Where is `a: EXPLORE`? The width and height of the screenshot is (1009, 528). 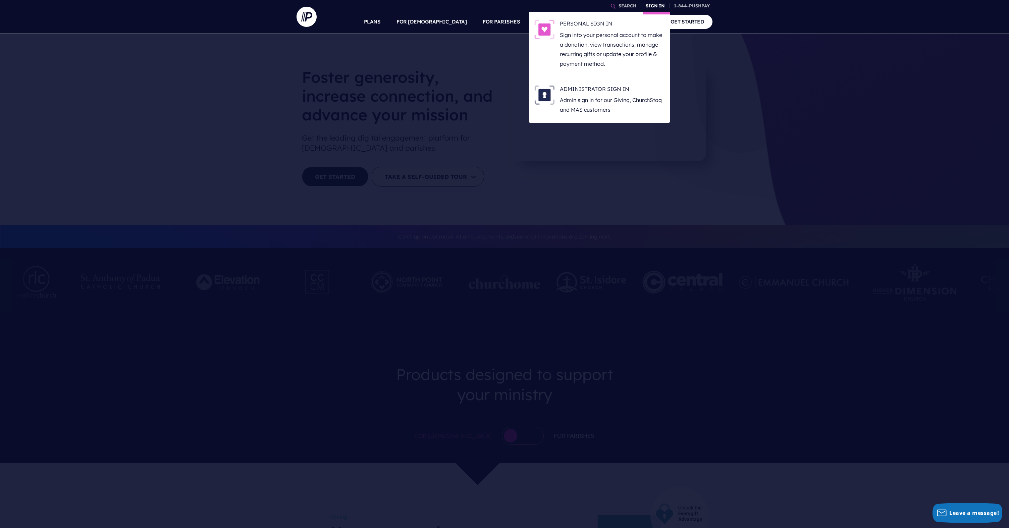 a: EXPLORE is located at coordinates (593, 22).